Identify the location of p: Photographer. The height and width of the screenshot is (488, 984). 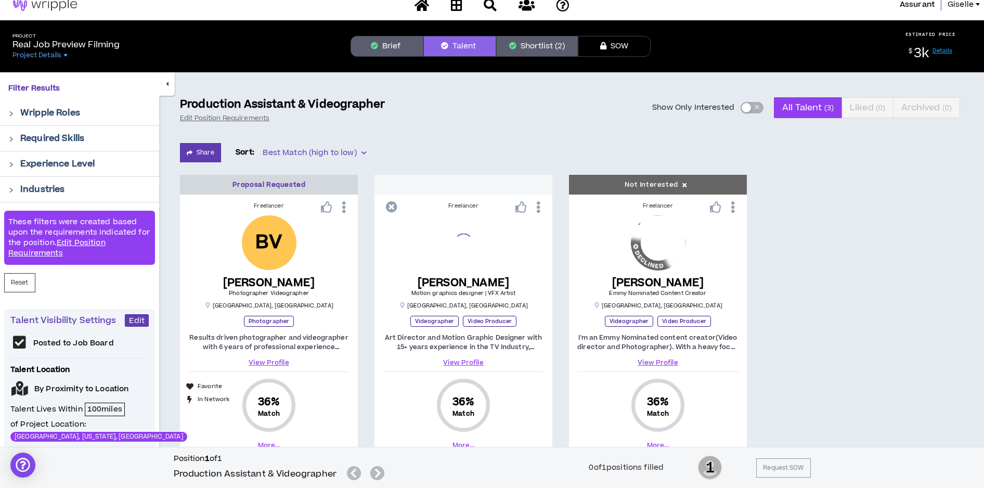
(269, 321).